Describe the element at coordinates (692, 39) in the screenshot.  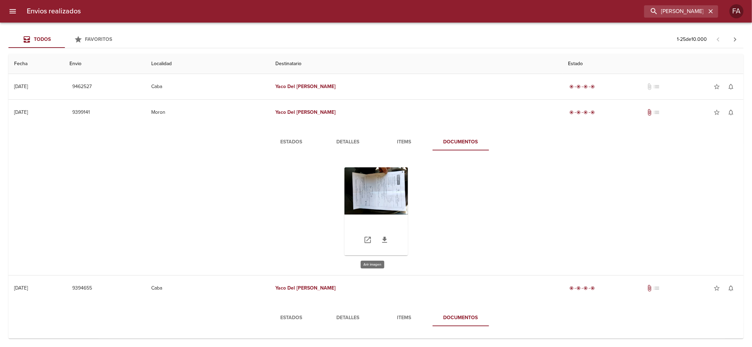
I see `p: 1 - 25 de 10.000` at that location.